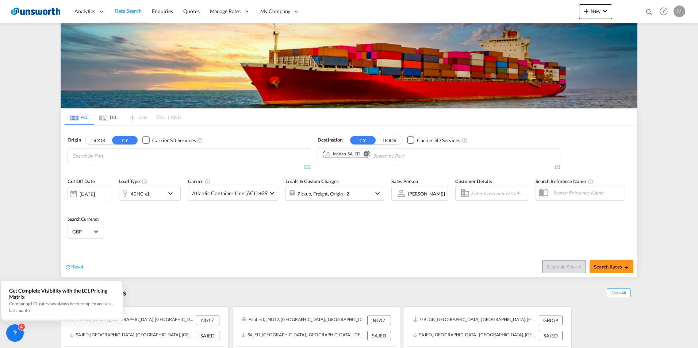  What do you see at coordinates (595, 11) in the screenshot?
I see `span: New` at bounding box center [595, 11].